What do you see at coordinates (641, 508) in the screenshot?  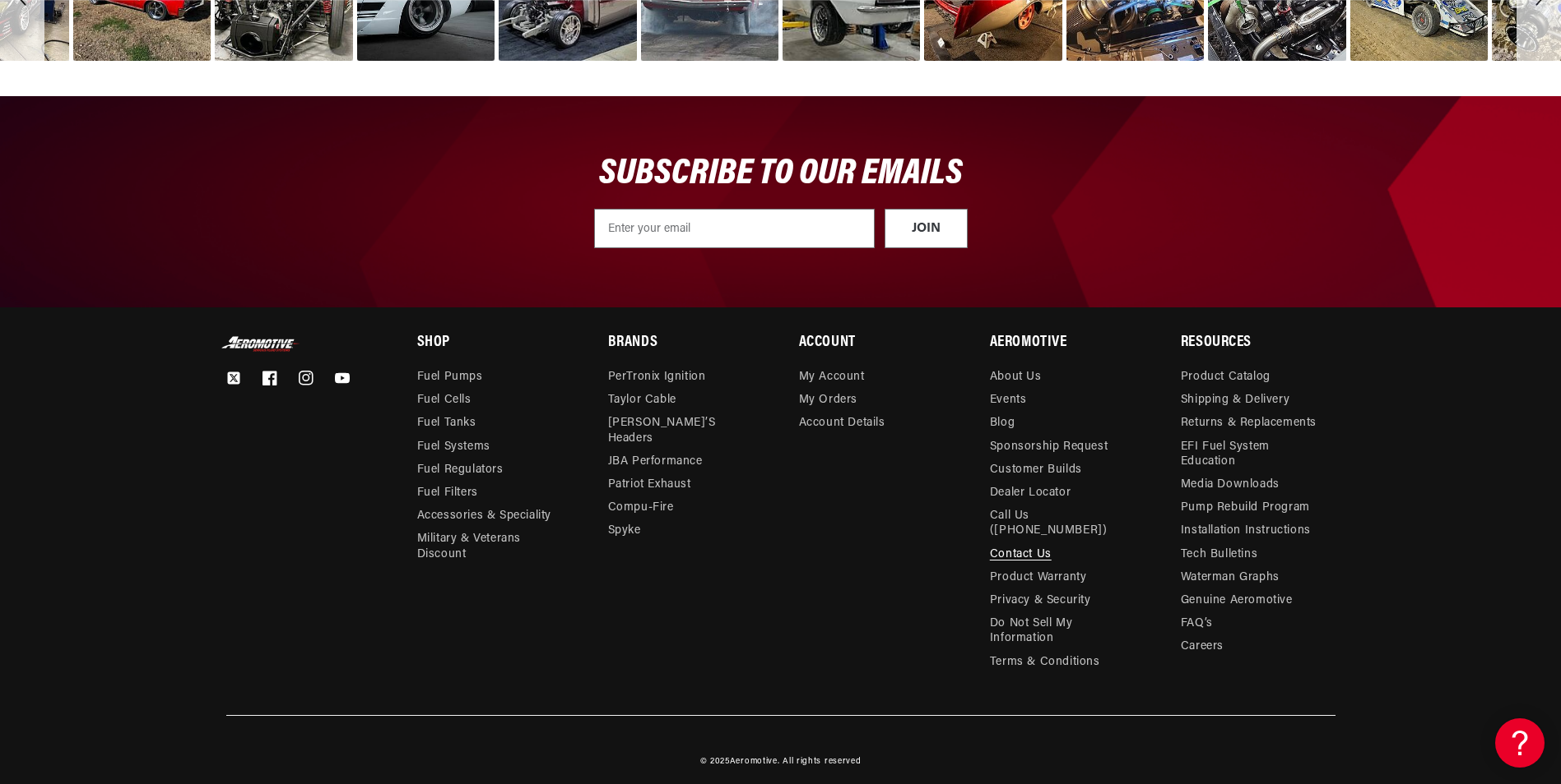 I see `a: Compu-Fire` at bounding box center [641, 508].